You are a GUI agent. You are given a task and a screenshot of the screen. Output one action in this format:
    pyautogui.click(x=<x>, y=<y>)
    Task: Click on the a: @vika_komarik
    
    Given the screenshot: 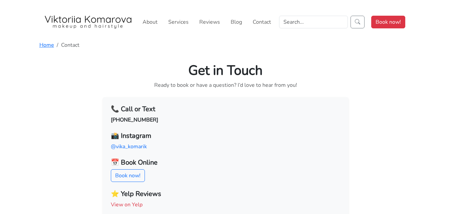 What is the action you would take?
    pyautogui.click(x=129, y=146)
    